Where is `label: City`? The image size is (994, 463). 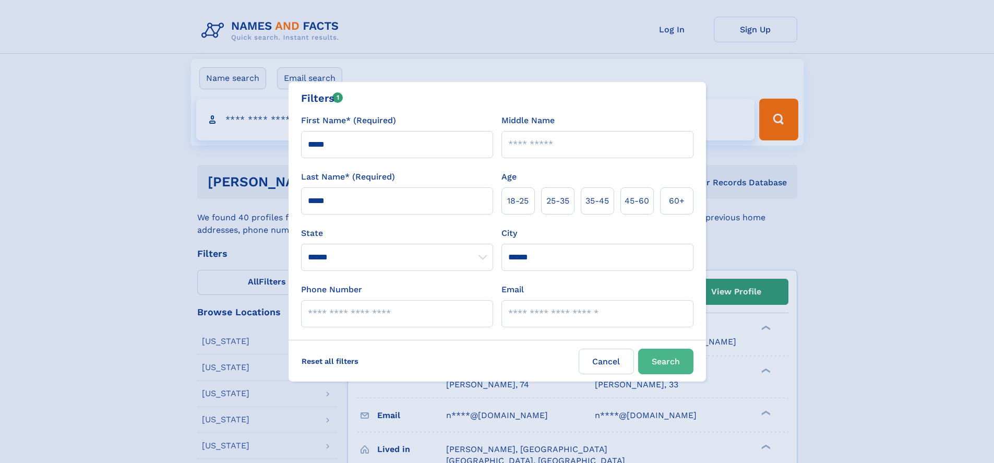
label: City is located at coordinates (509, 233).